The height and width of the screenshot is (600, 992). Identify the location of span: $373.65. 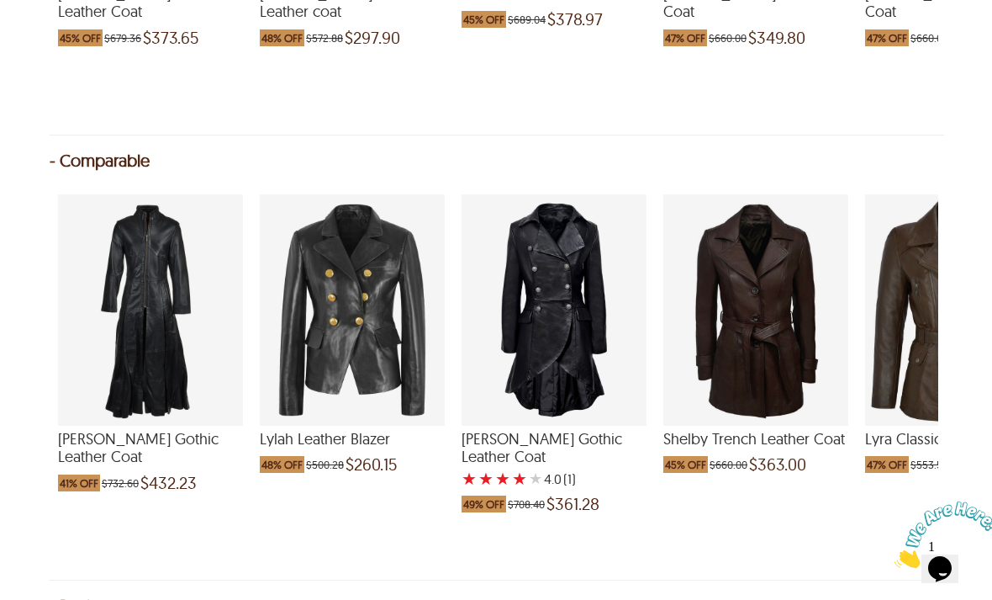
(171, 38).